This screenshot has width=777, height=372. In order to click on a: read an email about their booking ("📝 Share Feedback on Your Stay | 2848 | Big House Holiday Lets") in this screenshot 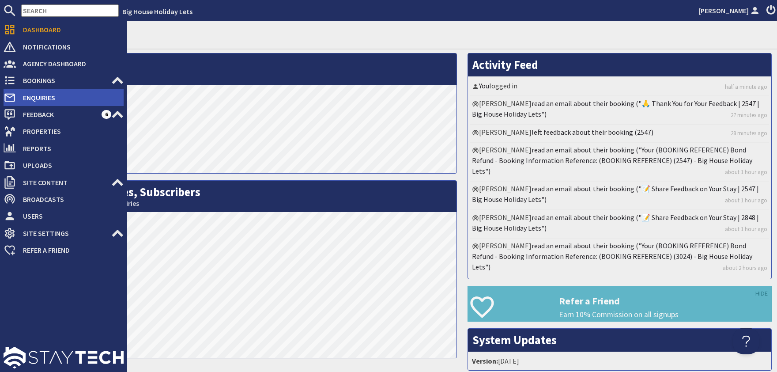, I will do `click(615, 222)`.